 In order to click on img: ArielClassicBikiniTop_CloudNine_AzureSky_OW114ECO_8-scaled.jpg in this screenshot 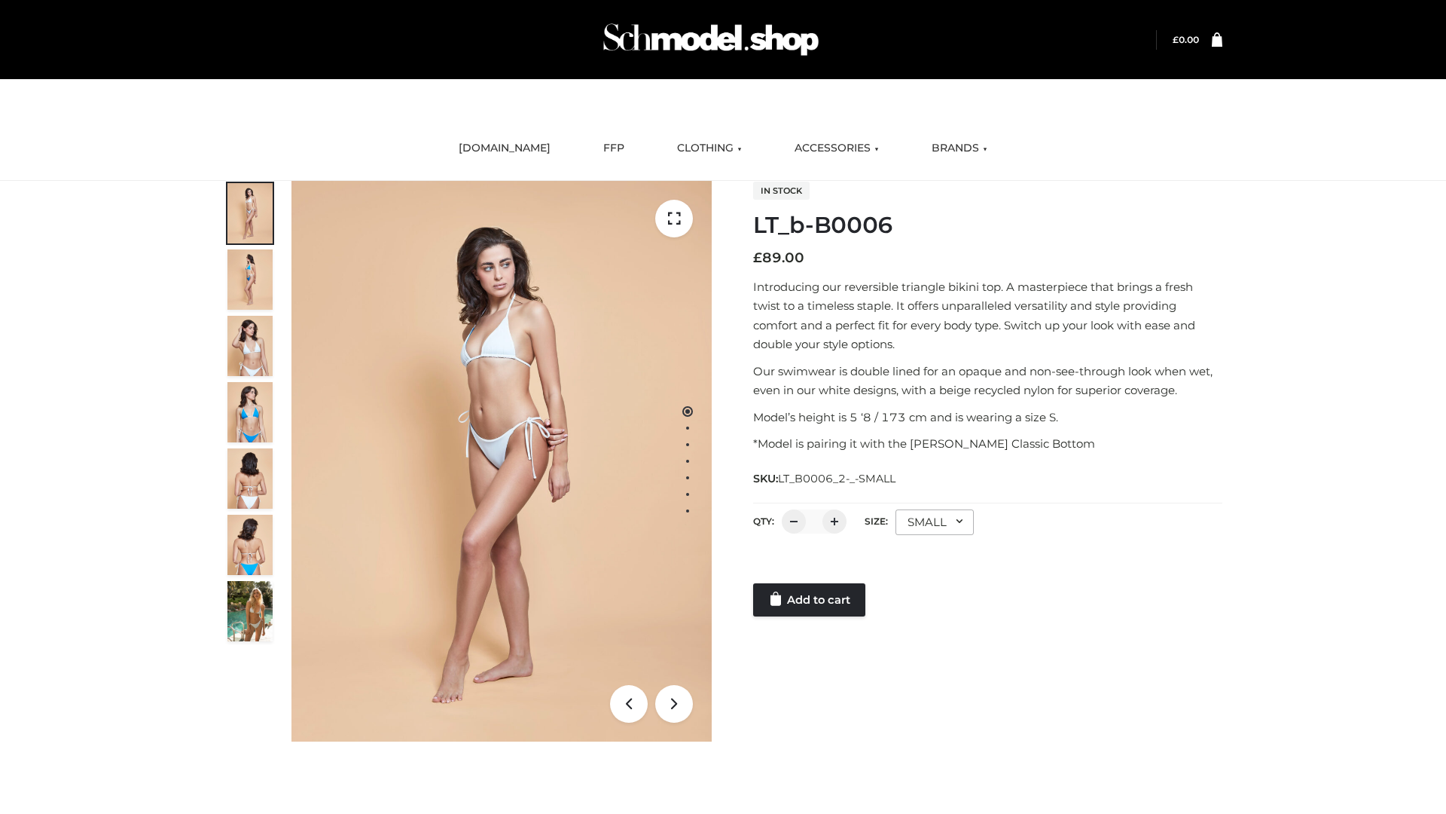, I will do `click(250, 545)`.